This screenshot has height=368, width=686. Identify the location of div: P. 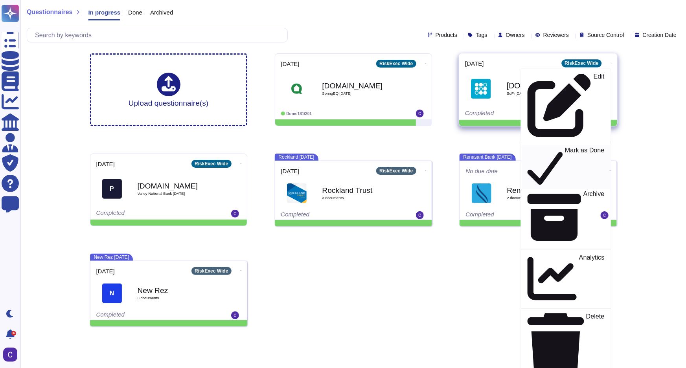
(112, 189).